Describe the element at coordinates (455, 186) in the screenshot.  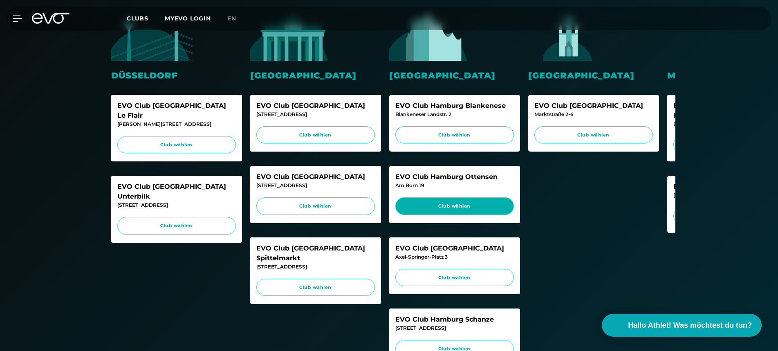
I see `div: Am Born 19` at that location.